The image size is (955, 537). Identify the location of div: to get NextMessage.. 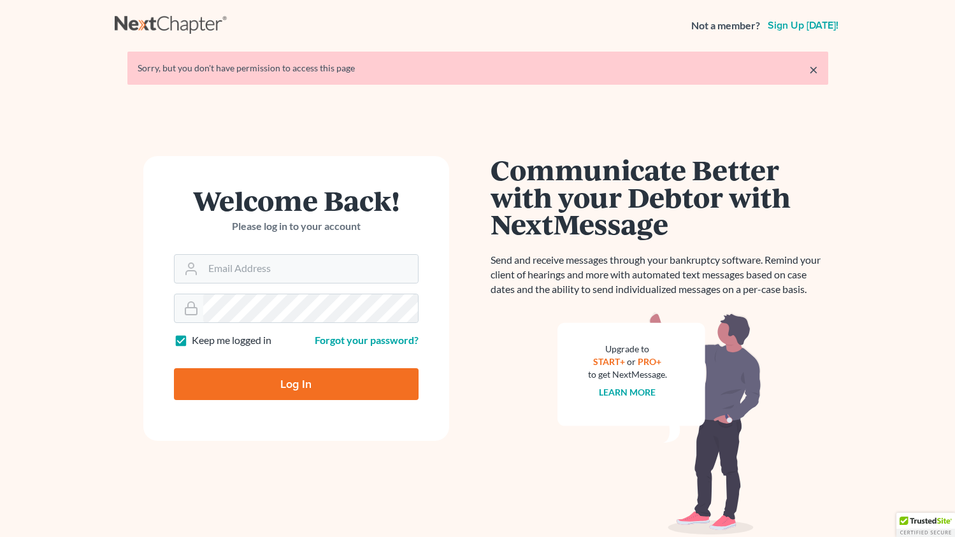
(627, 374).